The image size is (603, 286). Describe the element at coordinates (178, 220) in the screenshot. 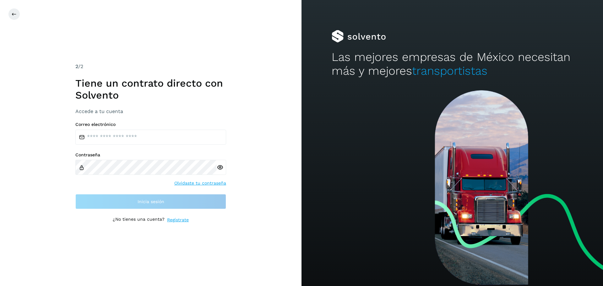

I see `a: Regístrate` at that location.